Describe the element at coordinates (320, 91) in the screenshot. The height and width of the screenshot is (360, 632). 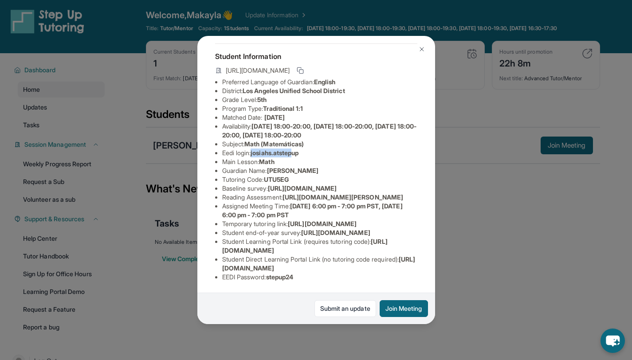
I see `li: District:` at that location.